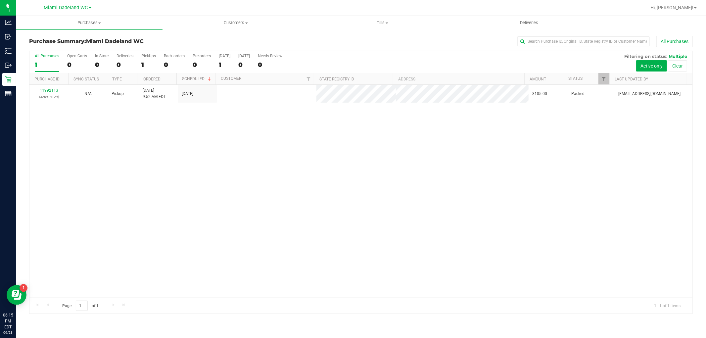 The width and height of the screenshot is (706, 338). Describe the element at coordinates (646, 56) in the screenshot. I see `span: Filtering on status:` at that location.